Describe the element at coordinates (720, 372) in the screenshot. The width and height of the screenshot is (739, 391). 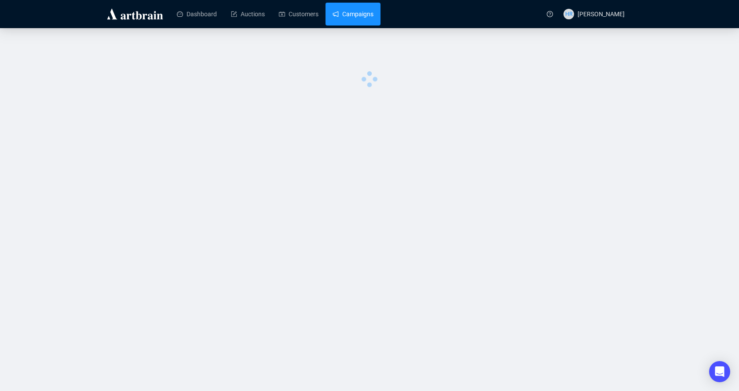
I see `div: Open Intercom Messenger` at that location.